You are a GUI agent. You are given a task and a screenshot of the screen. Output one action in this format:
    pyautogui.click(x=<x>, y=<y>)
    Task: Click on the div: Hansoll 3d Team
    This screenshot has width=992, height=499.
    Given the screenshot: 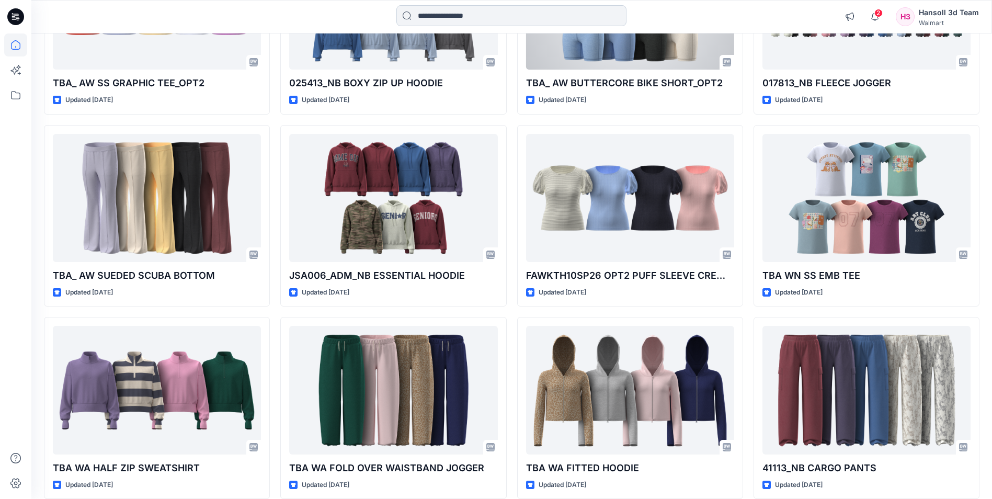 What is the action you would take?
    pyautogui.click(x=949, y=13)
    